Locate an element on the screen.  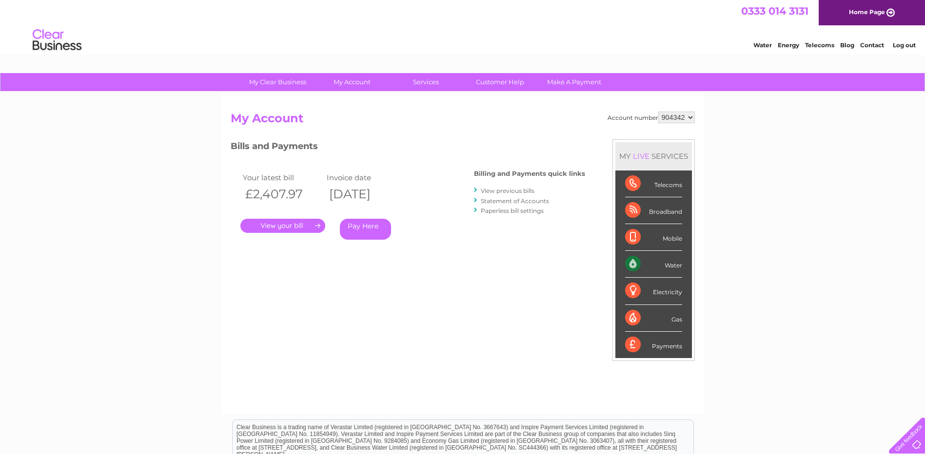
td: Invoice date is located at coordinates (366, 177).